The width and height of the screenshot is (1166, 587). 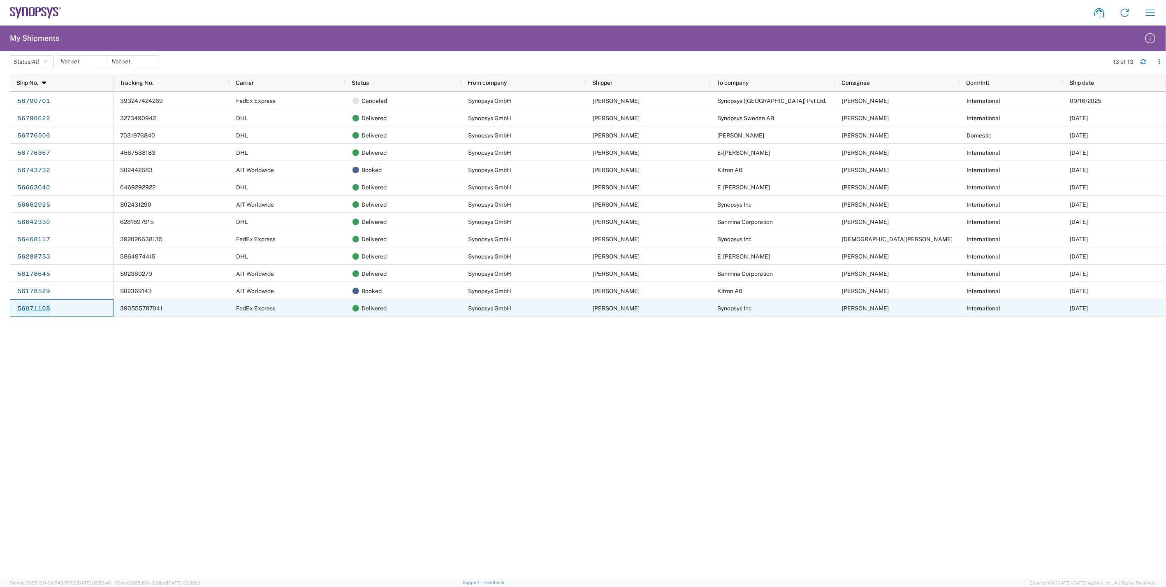 I want to click on a: 56468117, so click(x=34, y=239).